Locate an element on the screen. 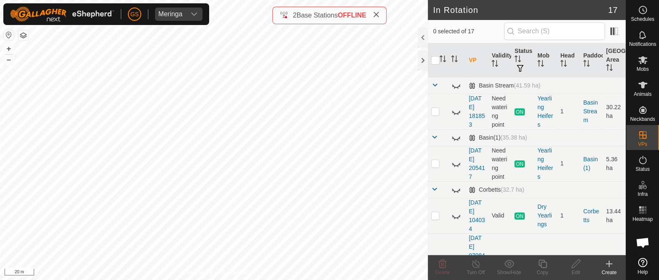 Image resolution: width=659 pixels, height=280 pixels. button: Map Layers is located at coordinates (23, 35).